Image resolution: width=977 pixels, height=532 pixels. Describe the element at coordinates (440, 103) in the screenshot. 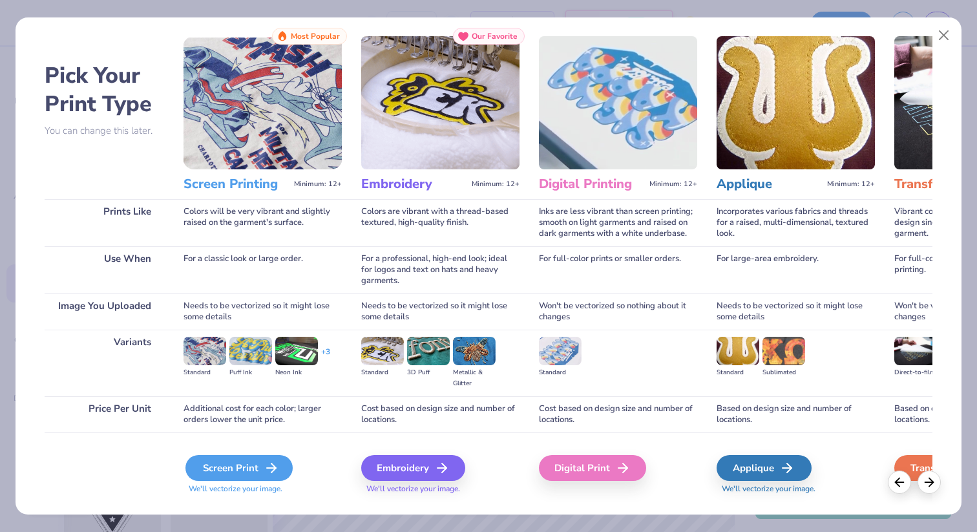

I see `img: Embroidery` at that location.